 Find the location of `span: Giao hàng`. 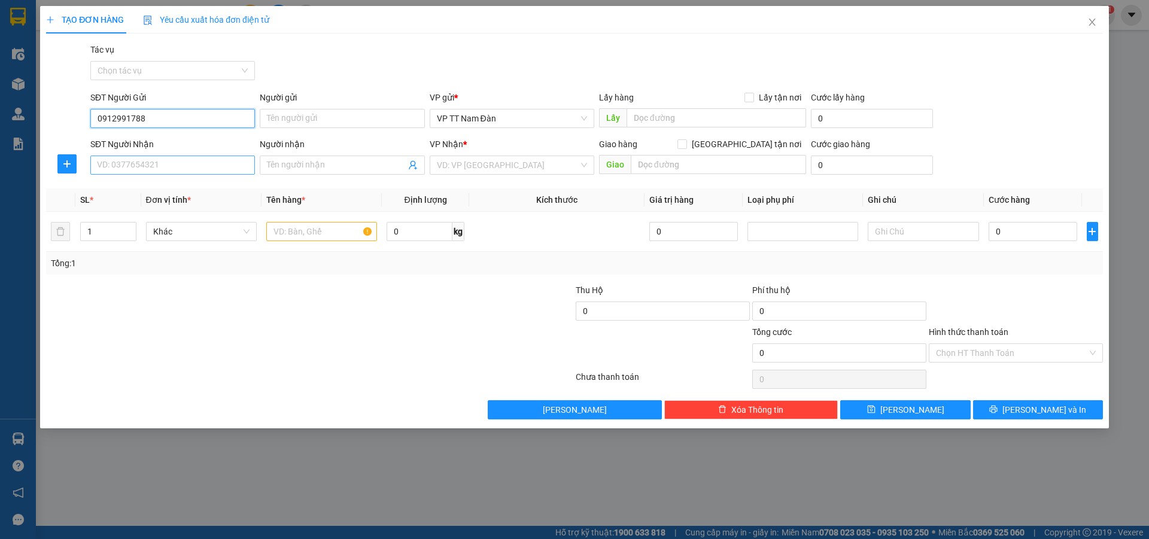

span: Giao hàng is located at coordinates (618, 144).